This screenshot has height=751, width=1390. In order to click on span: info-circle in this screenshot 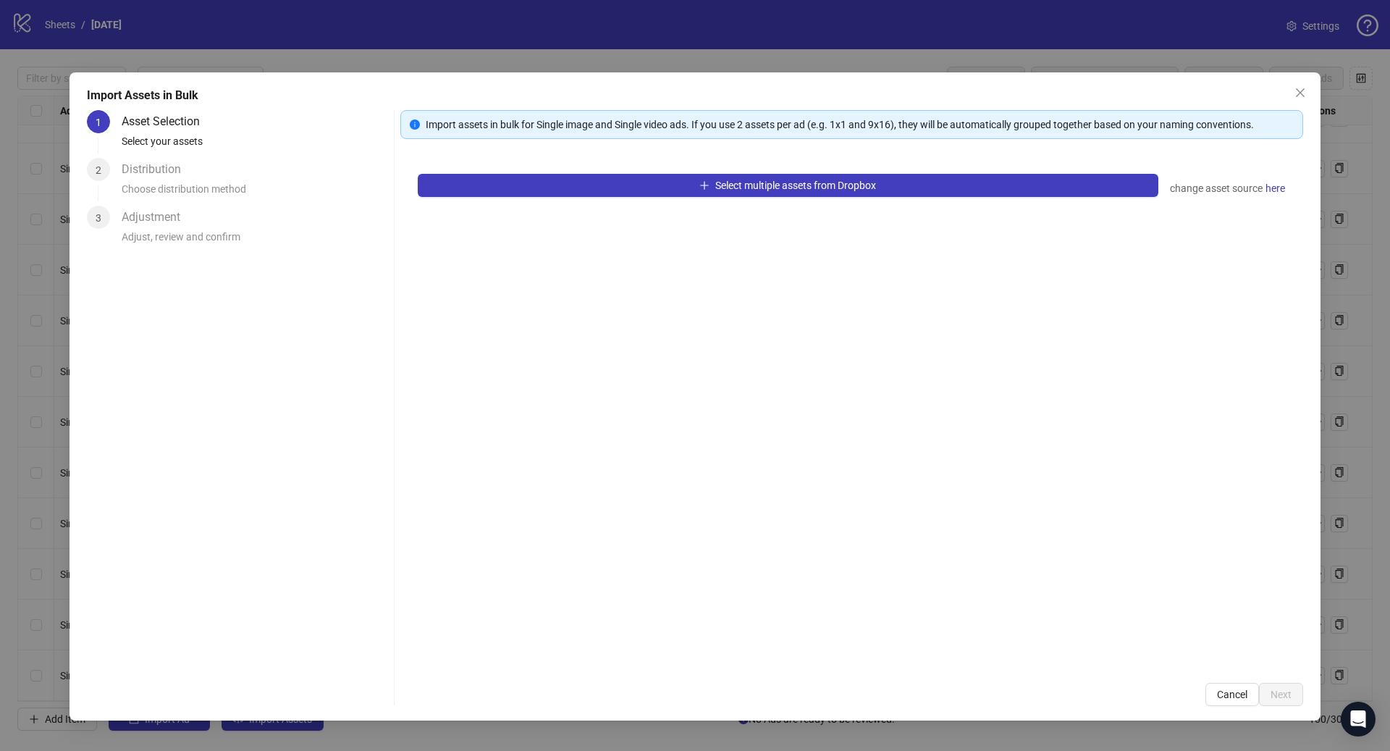, I will do `click(415, 125)`.